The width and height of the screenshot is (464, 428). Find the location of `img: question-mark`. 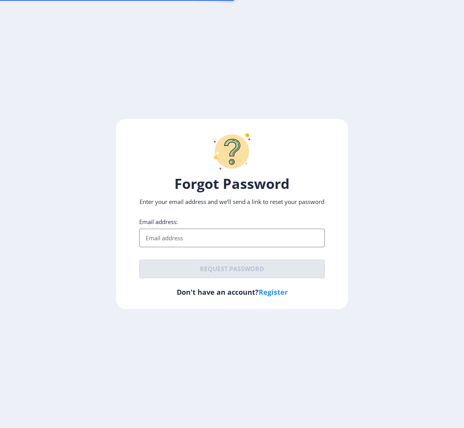

img: question-mark is located at coordinates (232, 151).